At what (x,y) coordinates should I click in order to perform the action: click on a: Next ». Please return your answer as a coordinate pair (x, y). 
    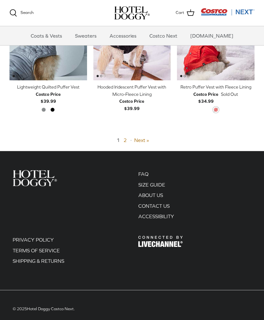
    Looking at the image, I should click on (141, 140).